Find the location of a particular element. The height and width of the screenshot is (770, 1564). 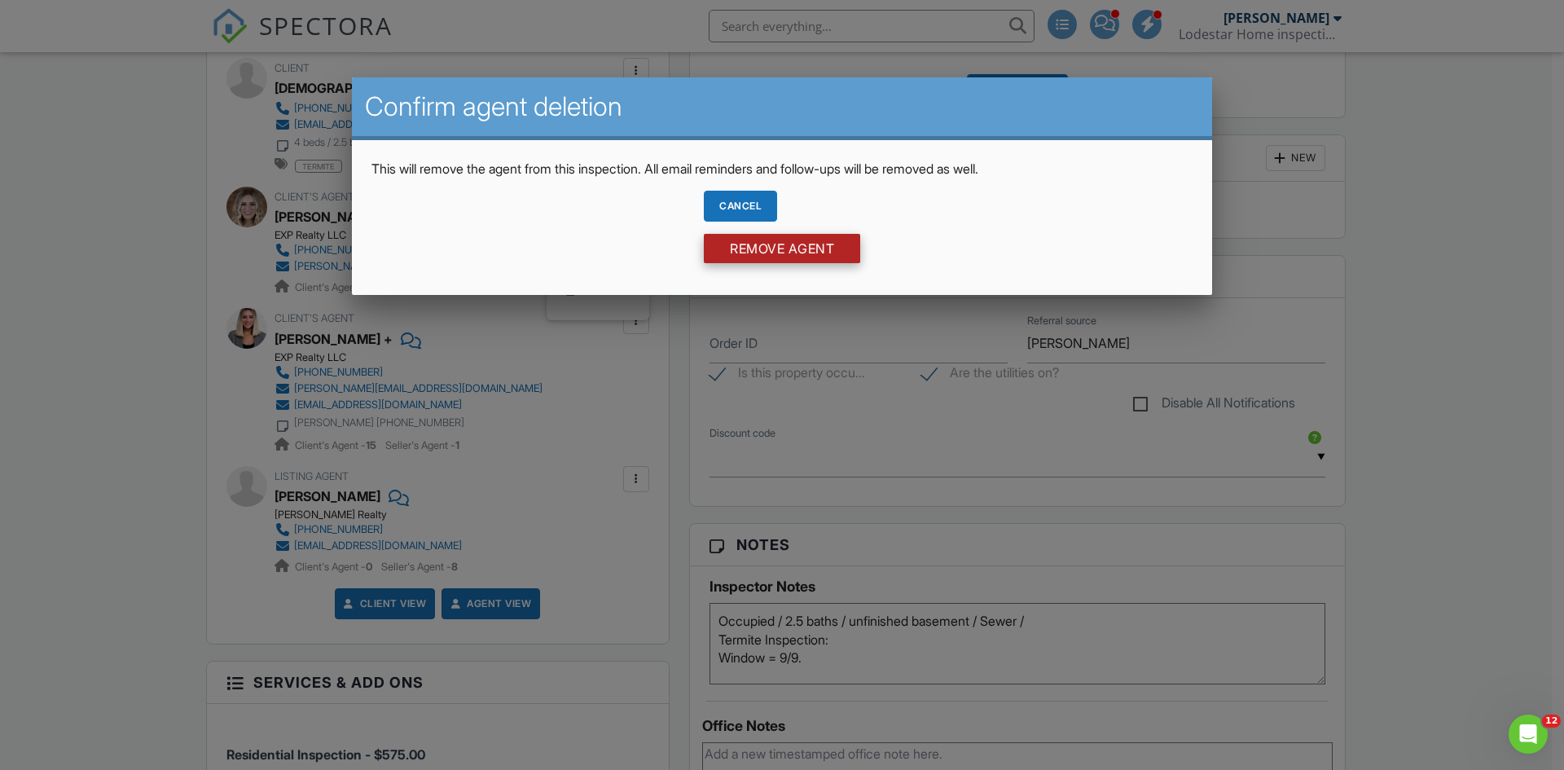

span: 12 is located at coordinates (1551, 721).